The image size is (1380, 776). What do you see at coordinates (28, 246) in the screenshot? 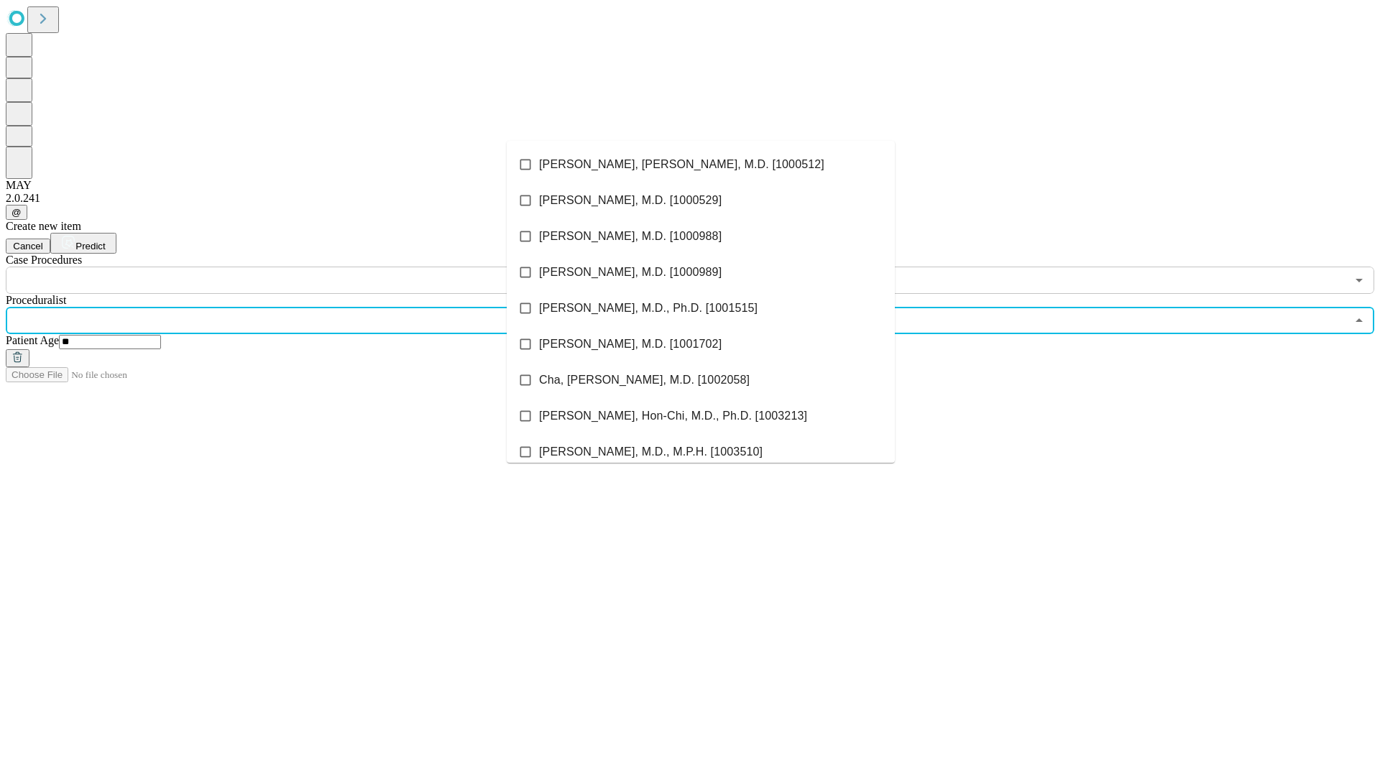
I see `span: Cancel` at bounding box center [28, 246].